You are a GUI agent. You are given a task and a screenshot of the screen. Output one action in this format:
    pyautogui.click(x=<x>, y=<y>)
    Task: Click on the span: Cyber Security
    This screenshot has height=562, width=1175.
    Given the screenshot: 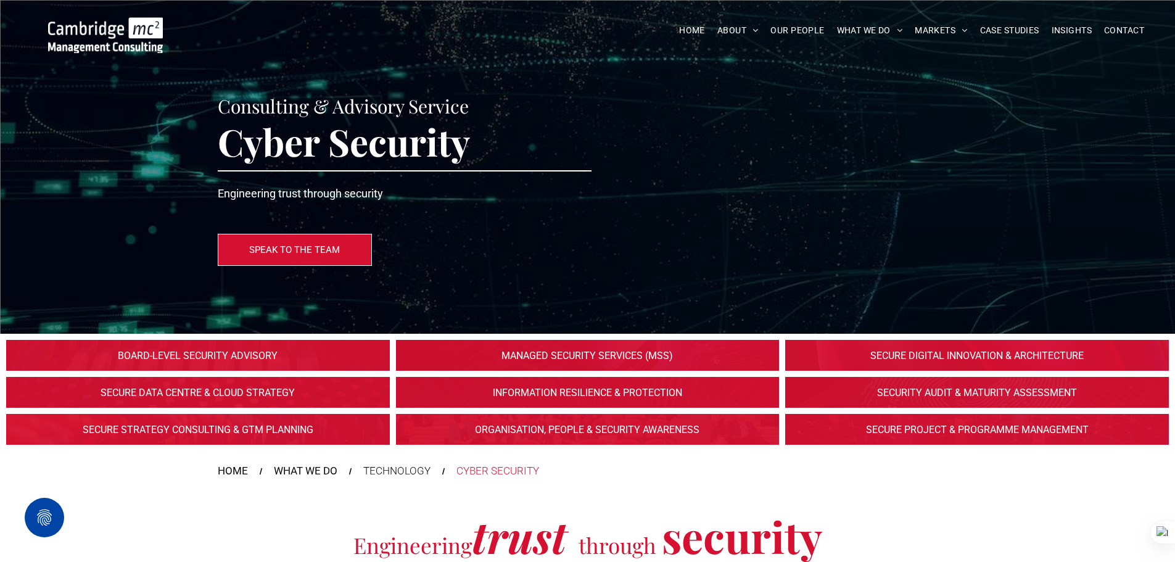 What is the action you would take?
    pyautogui.click(x=343, y=141)
    